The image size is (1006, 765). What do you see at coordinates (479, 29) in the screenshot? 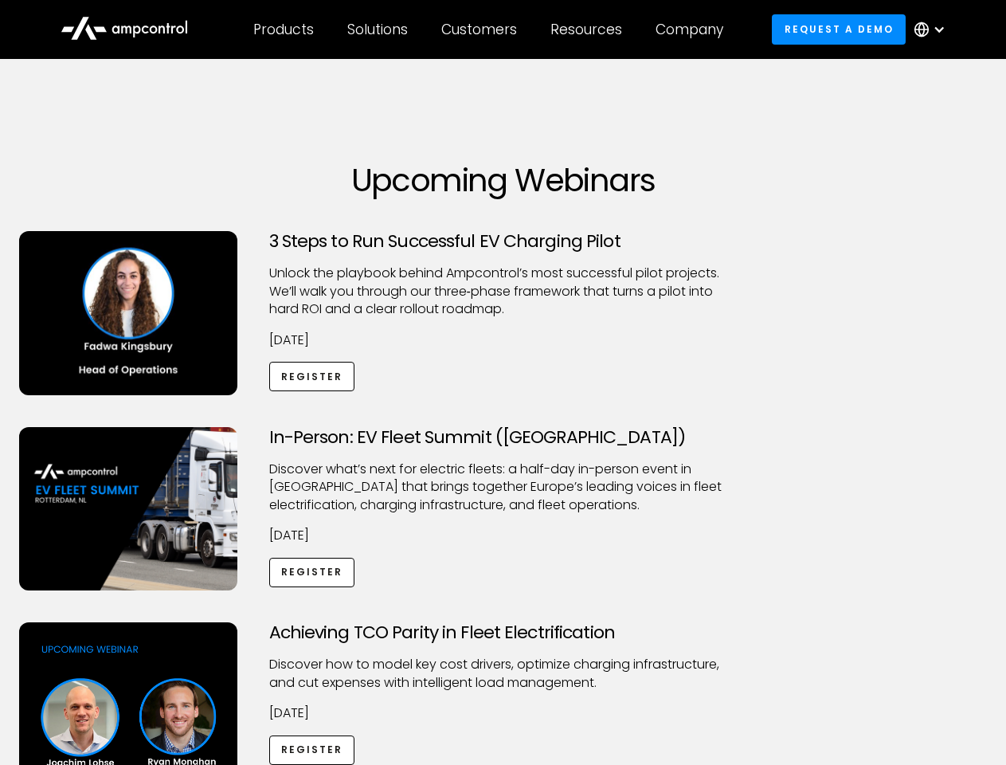
I see `div: Customers` at bounding box center [479, 29].